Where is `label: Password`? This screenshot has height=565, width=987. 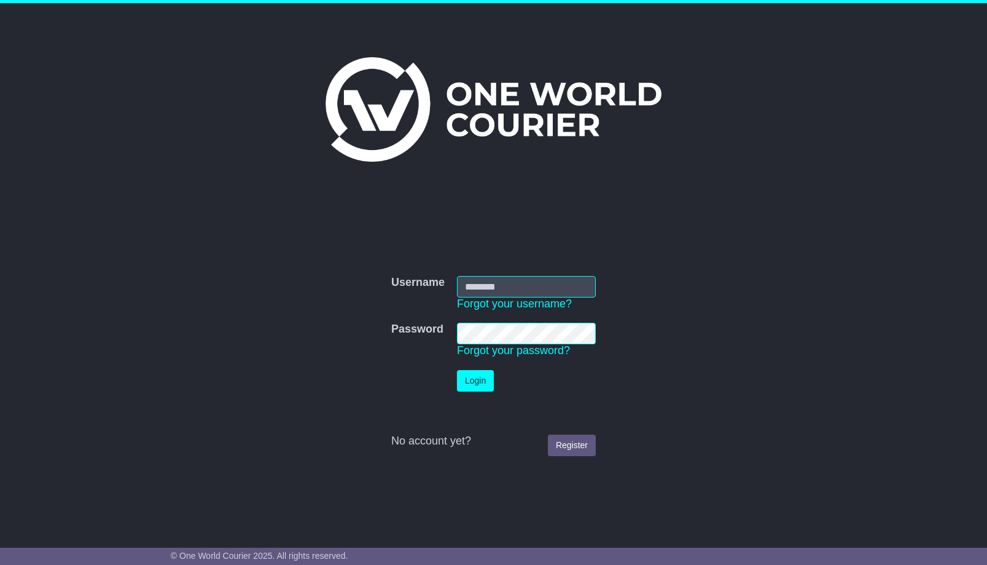 label: Password is located at coordinates (417, 329).